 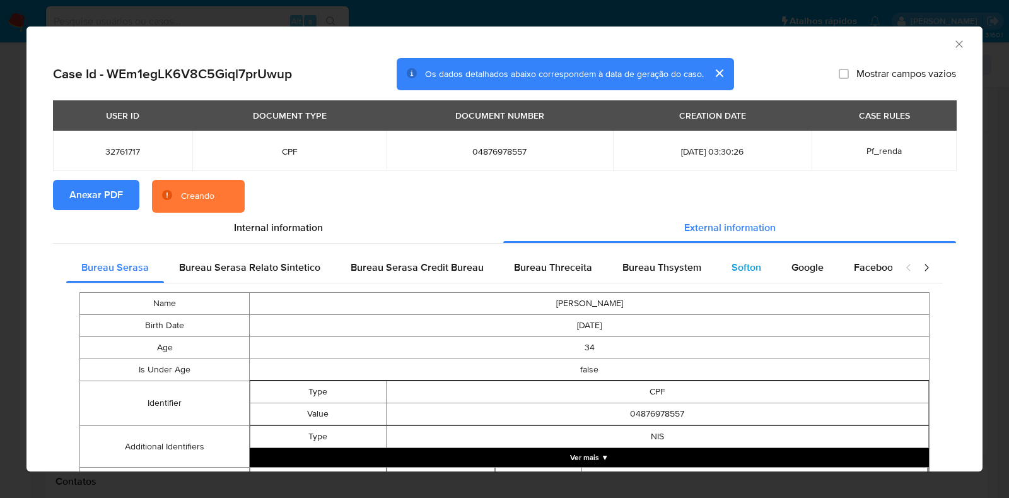 What do you see at coordinates (115, 267) in the screenshot?
I see `span: Bureau Serasa` at bounding box center [115, 267].